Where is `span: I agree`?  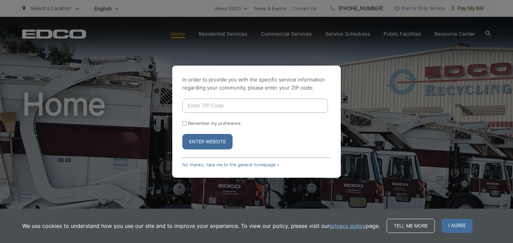
span: I agree is located at coordinates (457, 226).